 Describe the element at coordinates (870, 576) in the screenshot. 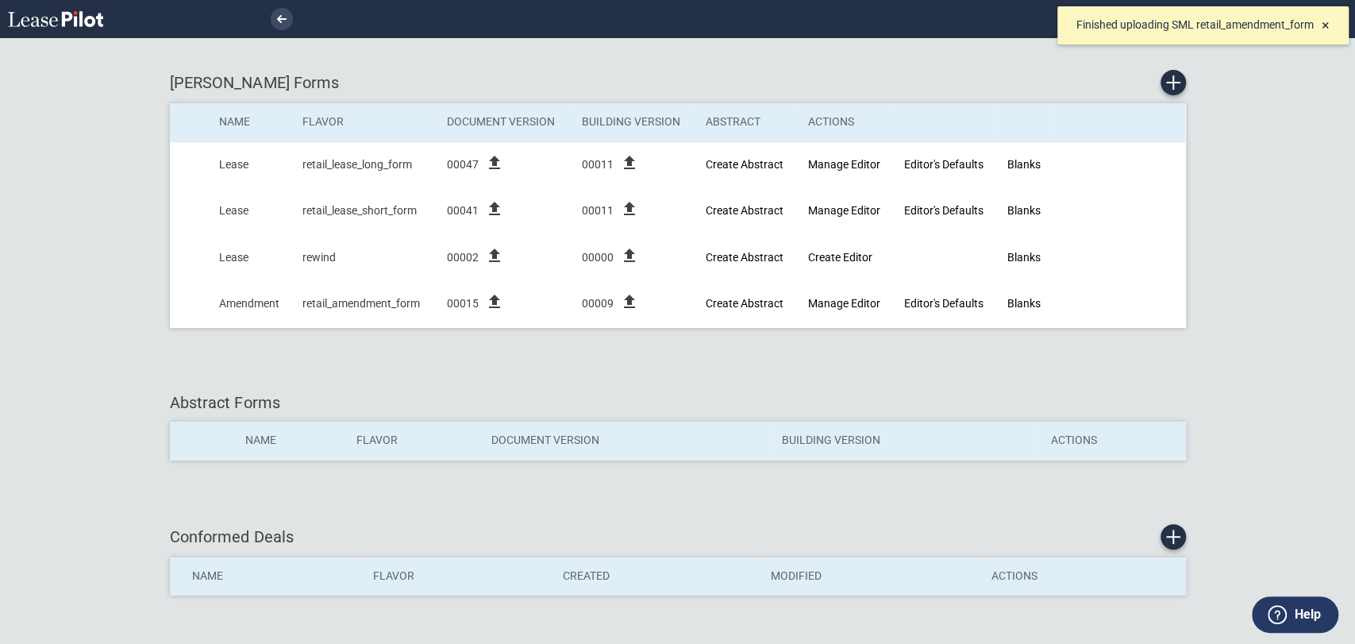

I see `th: Modified` at that location.